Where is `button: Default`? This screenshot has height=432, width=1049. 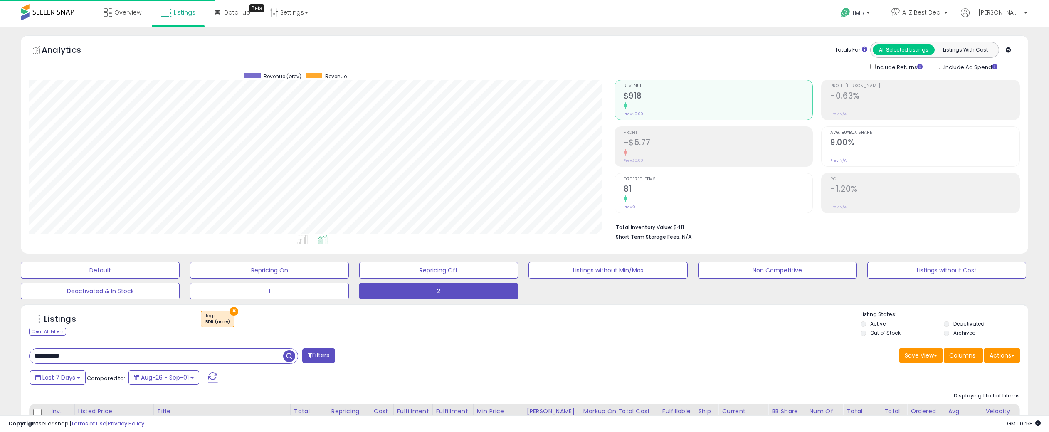
button: Default is located at coordinates (100, 270).